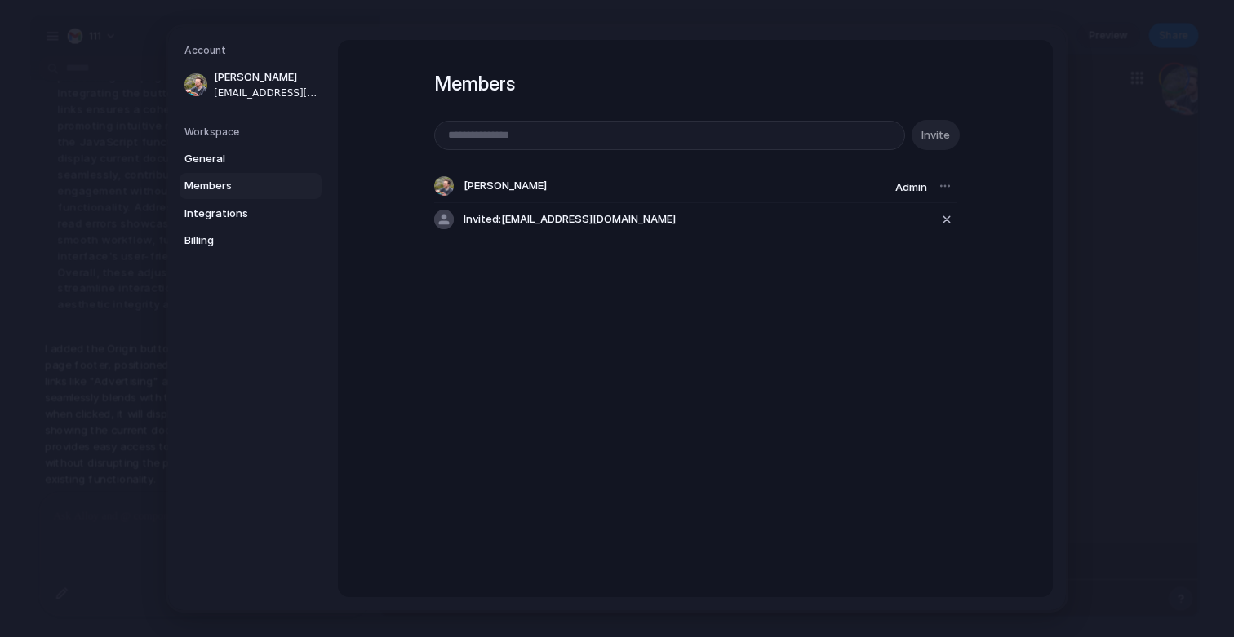  I want to click on a: General, so click(251, 159).